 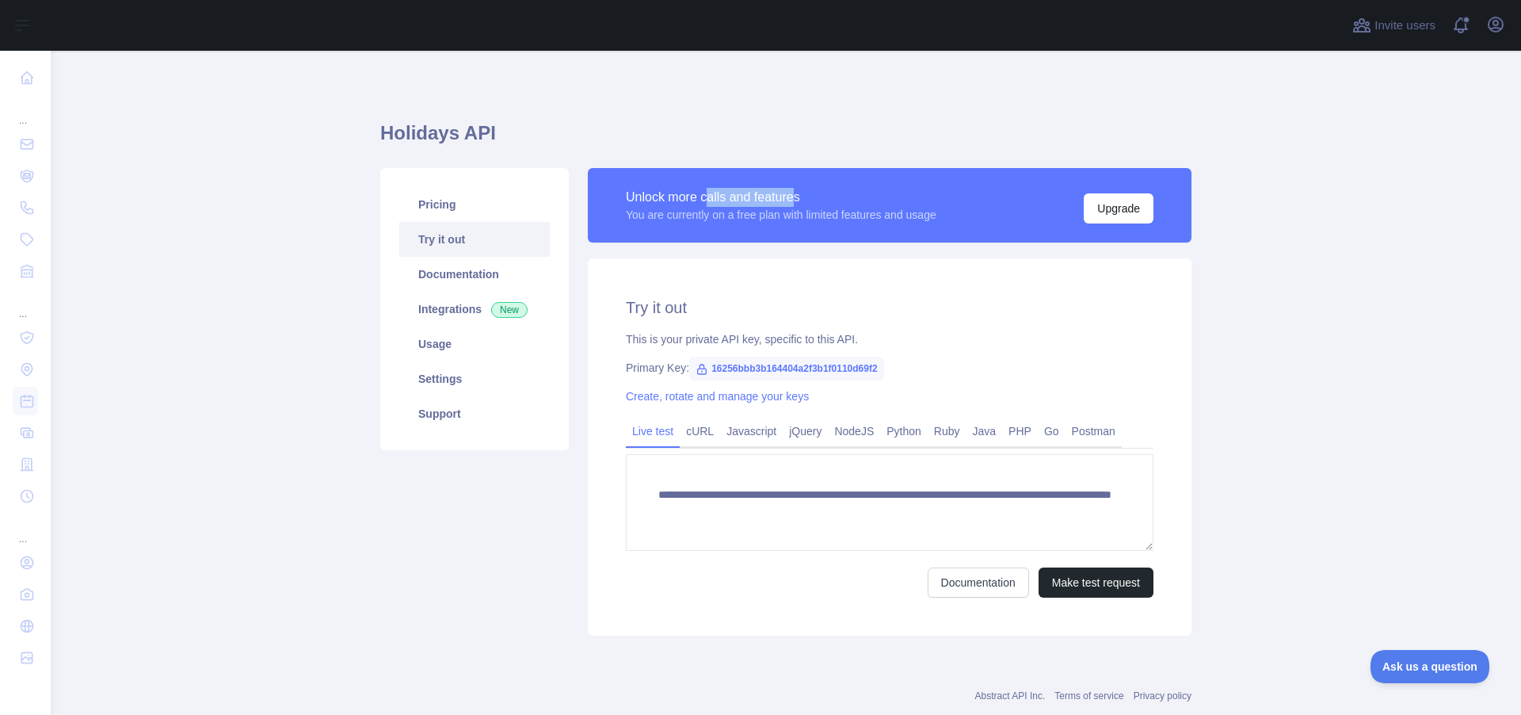 I want to click on button: Make test request, so click(x=1096, y=582).